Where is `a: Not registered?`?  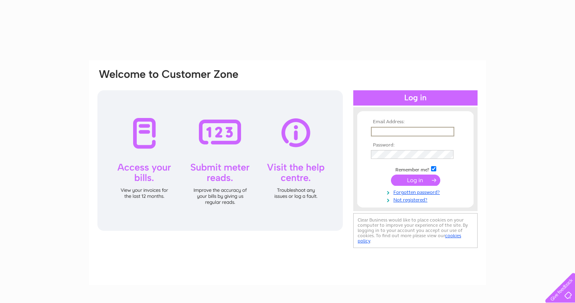
a: Not registered? is located at coordinates (416, 199).